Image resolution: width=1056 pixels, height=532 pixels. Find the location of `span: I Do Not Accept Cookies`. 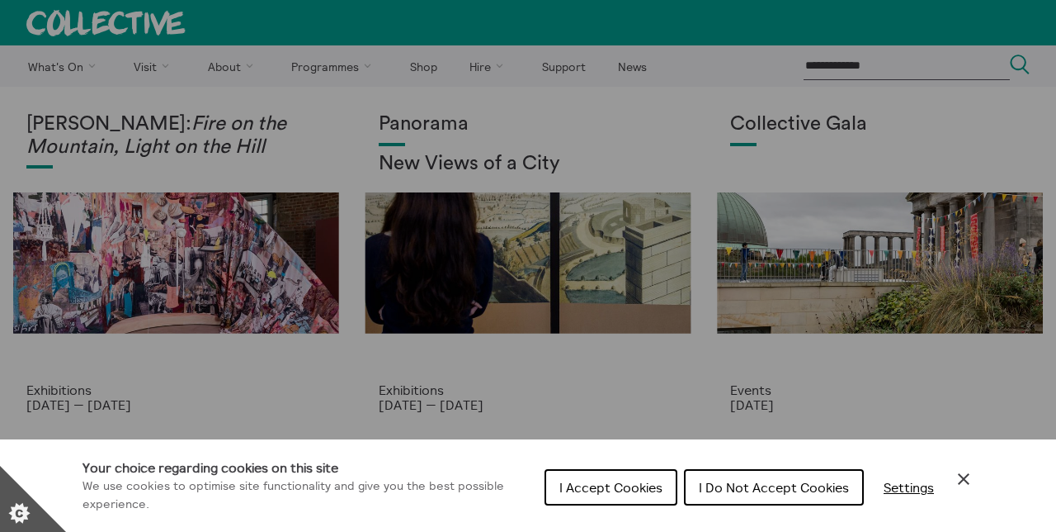

span: I Do Not Accept Cookies is located at coordinates (774, 487).